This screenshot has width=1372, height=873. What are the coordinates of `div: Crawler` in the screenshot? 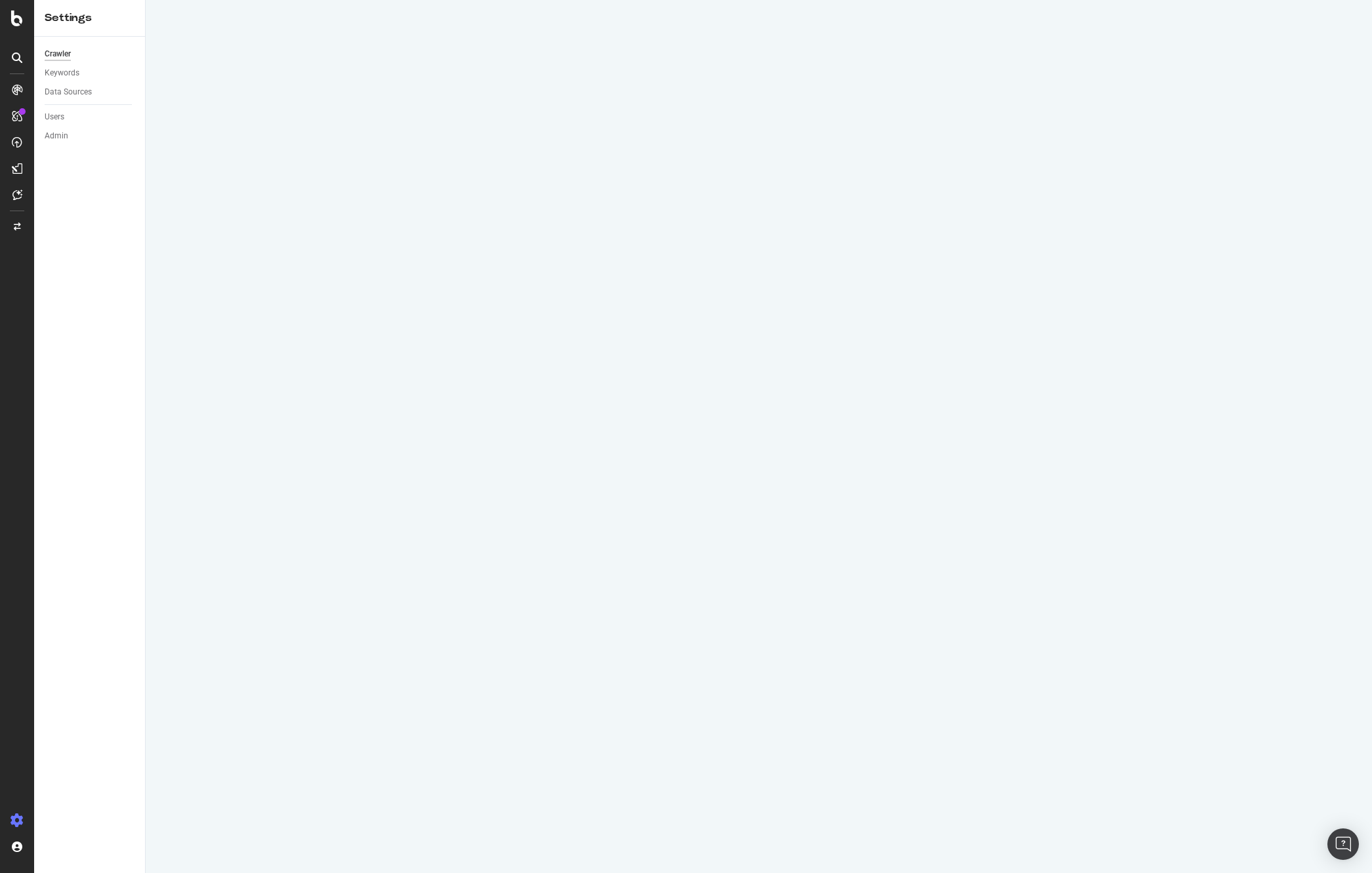 It's located at (57, 54).